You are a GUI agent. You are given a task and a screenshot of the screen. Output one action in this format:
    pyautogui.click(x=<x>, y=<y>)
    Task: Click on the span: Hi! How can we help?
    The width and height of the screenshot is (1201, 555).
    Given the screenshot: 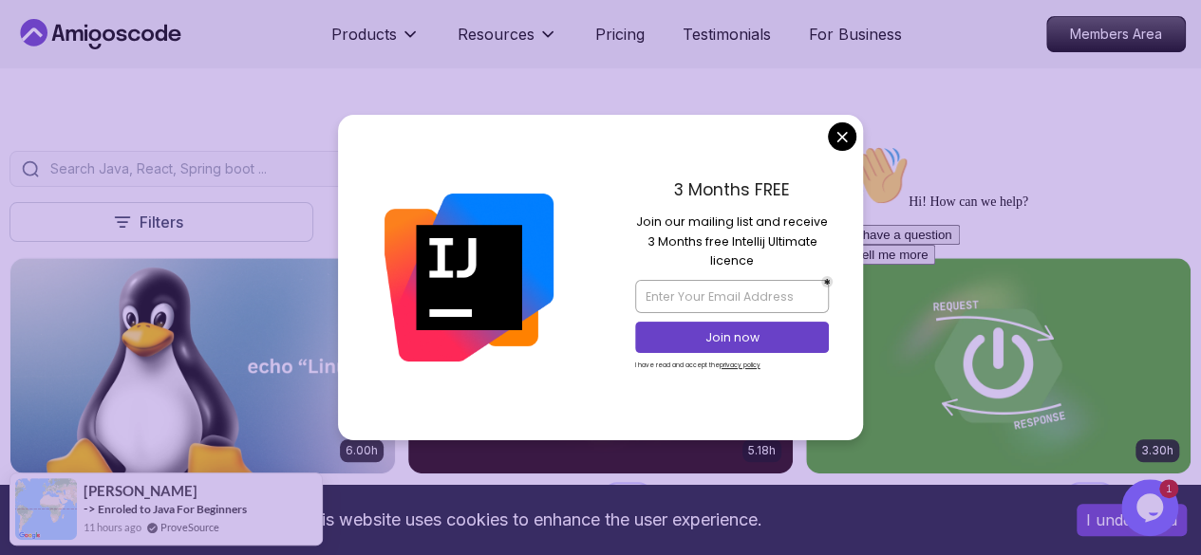 What is the action you would take?
    pyautogui.click(x=98, y=64)
    